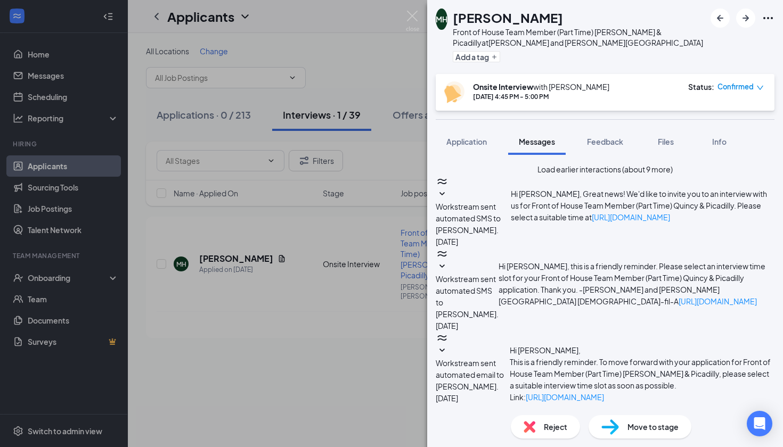 This screenshot has height=447, width=783. What do you see at coordinates (605, 169) in the screenshot?
I see `button: Load earlier interactions (about 9 more)` at bounding box center [605, 169].